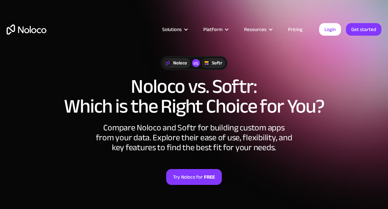 The width and height of the screenshot is (388, 209). I want to click on a: Get started, so click(363, 29).